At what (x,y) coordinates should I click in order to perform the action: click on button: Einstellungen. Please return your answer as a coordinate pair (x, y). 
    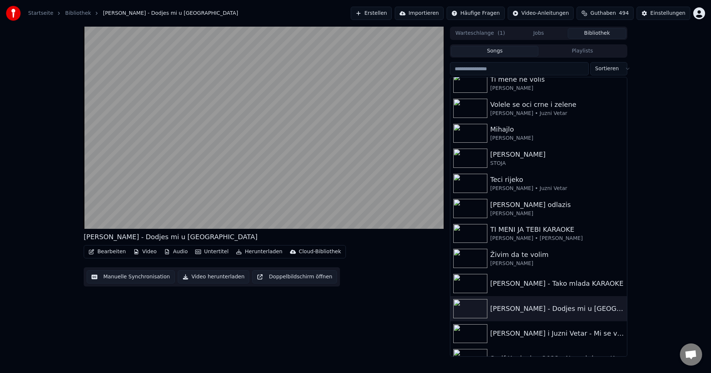
    Looking at the image, I should click on (663, 13).